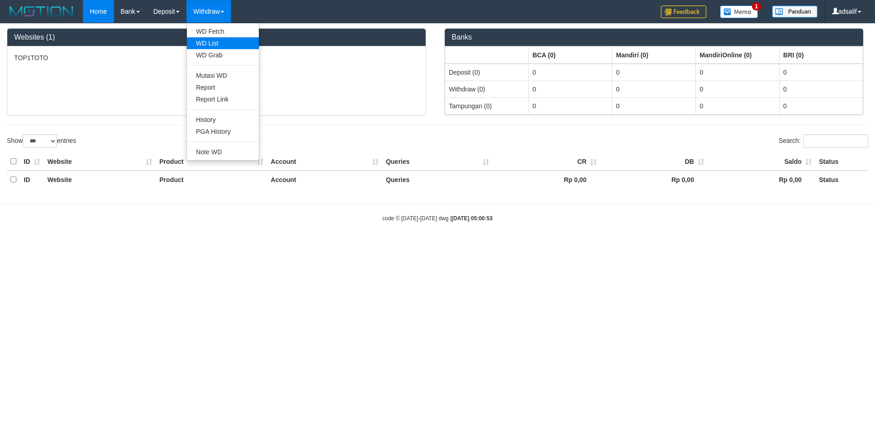 Image resolution: width=875 pixels, height=430 pixels. Describe the element at coordinates (223, 132) in the screenshot. I see `a: PGA History` at that location.